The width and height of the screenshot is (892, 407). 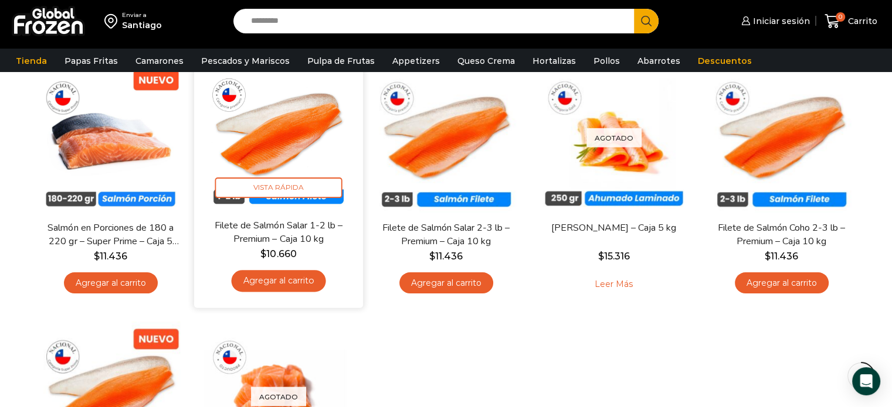 What do you see at coordinates (446, 283) in the screenshot?
I see `a: Agregar al carrito: “Filete de Salmón Salar 2-3 lb - Premium - Caja 10 kg”` at bounding box center [446, 283].